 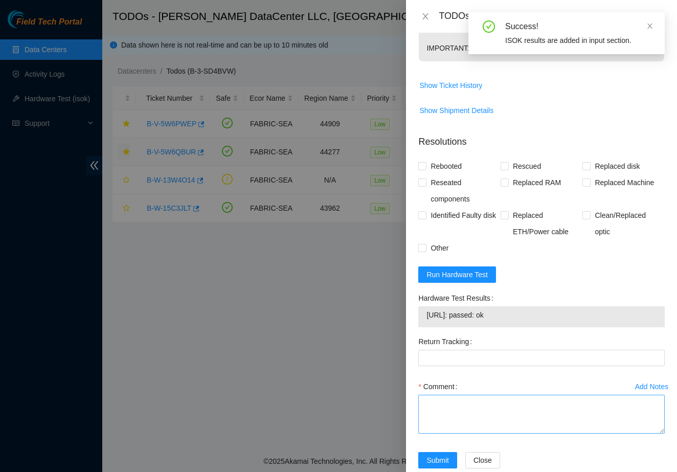 What do you see at coordinates (457, 275) in the screenshot?
I see `button: Run Hardware Test` at bounding box center [457, 275].